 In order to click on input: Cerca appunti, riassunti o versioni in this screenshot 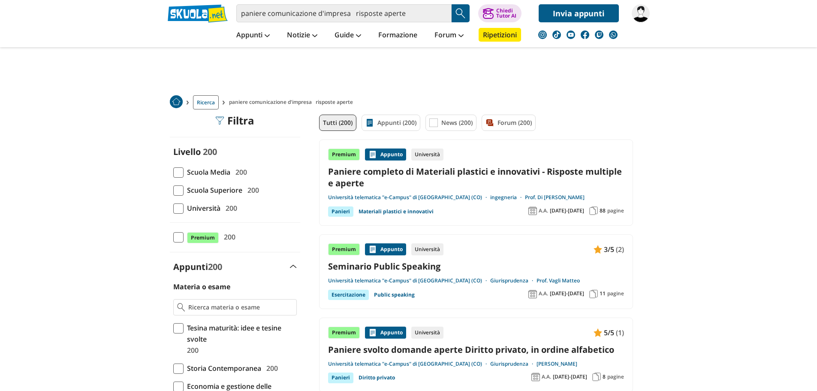, I will do `click(344, 13)`.